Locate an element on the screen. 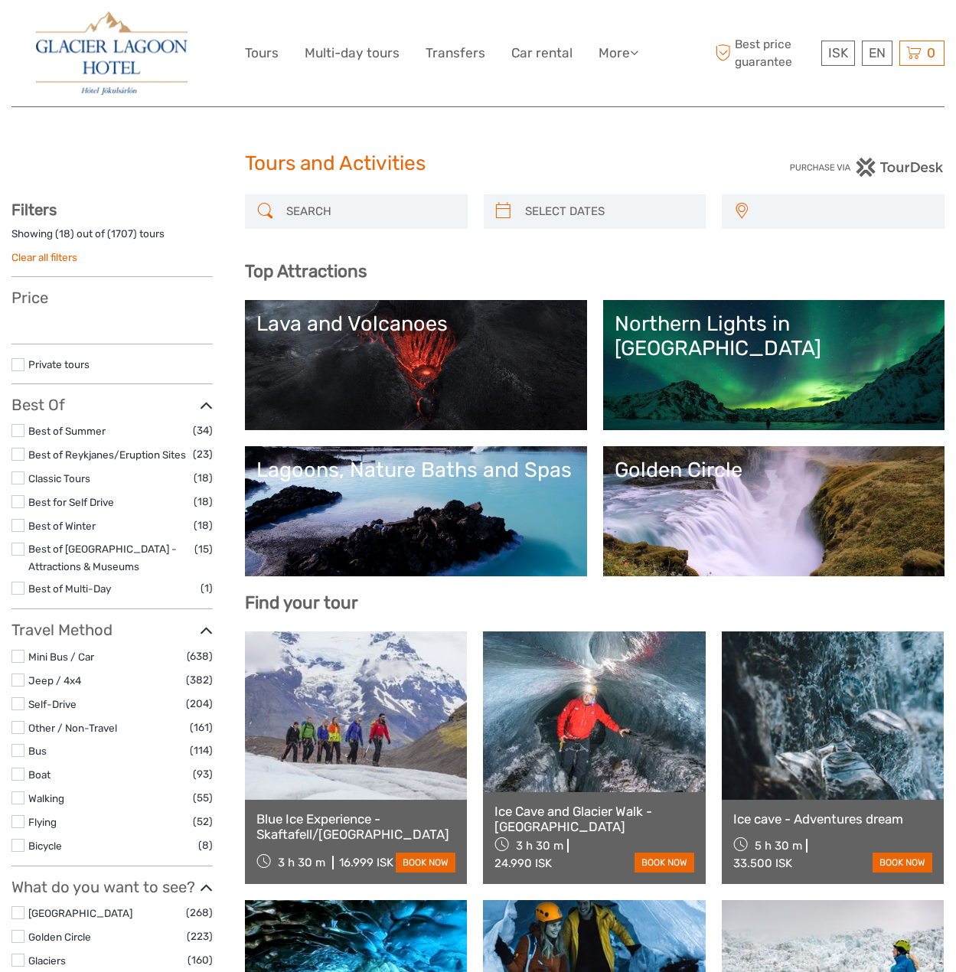 This screenshot has height=972, width=956. span: 0 is located at coordinates (931, 53).